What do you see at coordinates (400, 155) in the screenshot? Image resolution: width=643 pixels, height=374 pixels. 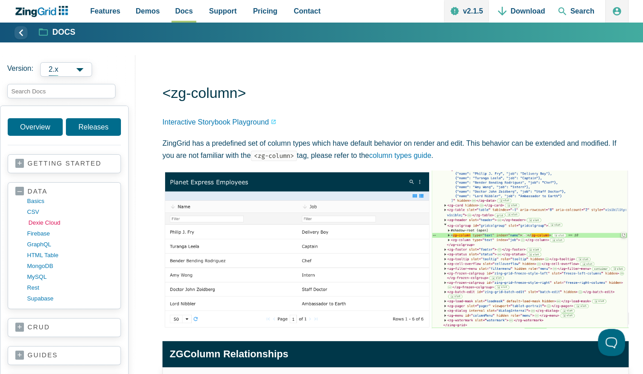 I see `a: column types guide` at bounding box center [400, 155].